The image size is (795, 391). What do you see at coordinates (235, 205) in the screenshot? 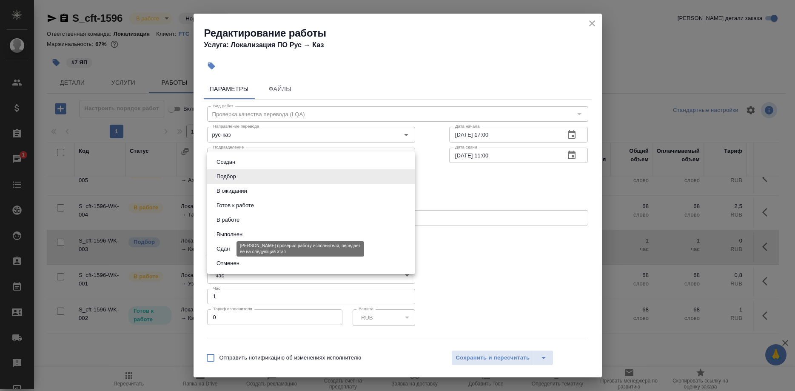
I see `button: Готов к работе` at bounding box center [235, 205].